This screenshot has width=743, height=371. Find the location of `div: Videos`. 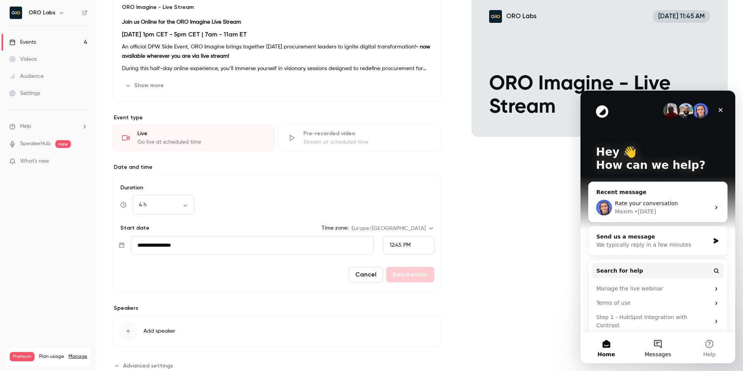

div: Videos is located at coordinates (23, 59).